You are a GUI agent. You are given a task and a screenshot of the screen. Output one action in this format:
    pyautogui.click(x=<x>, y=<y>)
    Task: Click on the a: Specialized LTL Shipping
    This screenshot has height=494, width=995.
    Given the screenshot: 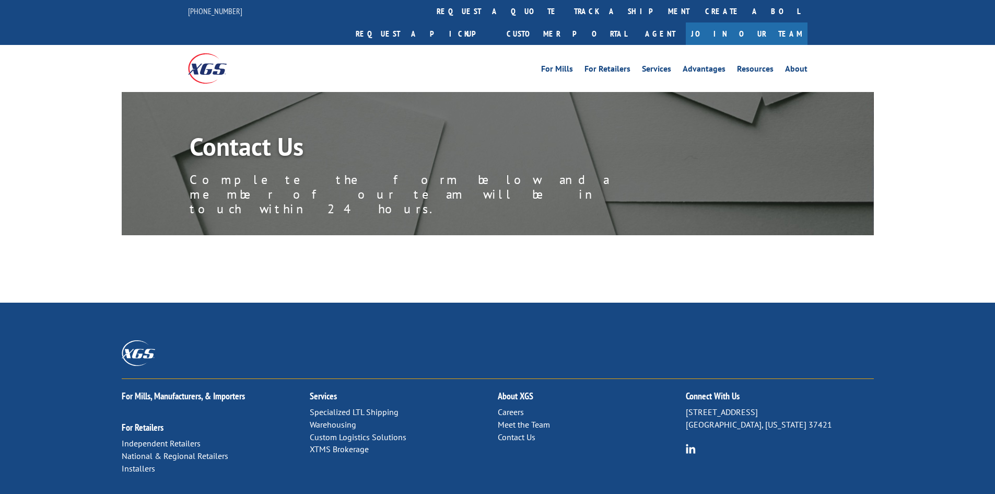 What is the action you would take?
    pyautogui.click(x=354, y=412)
    